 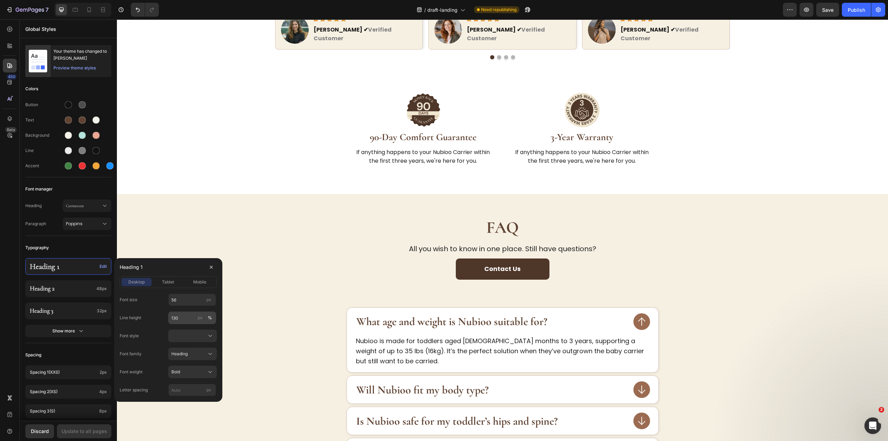 I want to click on span: desktop, so click(x=136, y=282).